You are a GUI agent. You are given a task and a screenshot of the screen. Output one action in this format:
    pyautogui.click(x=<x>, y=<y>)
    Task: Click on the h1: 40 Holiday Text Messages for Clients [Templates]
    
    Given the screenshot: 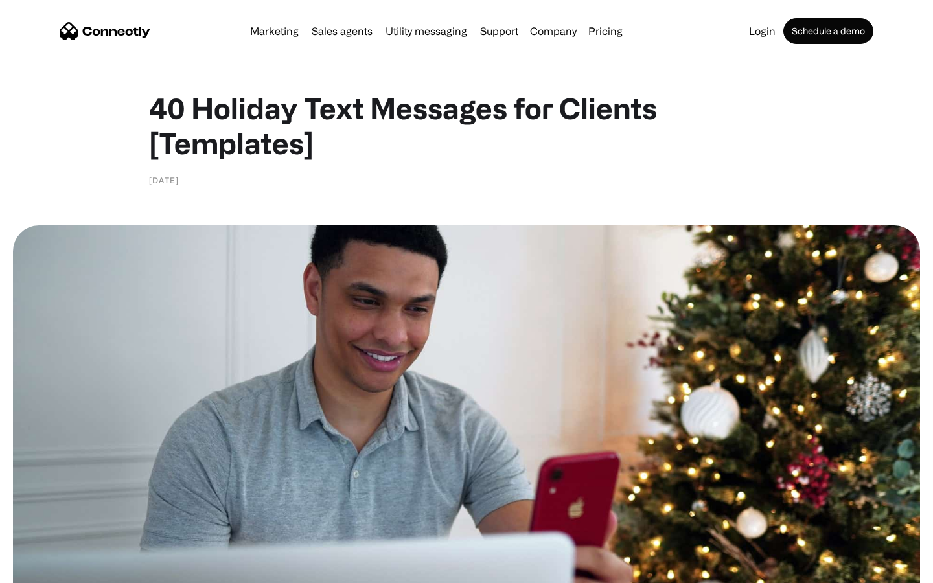 What is the action you would take?
    pyautogui.click(x=466, y=126)
    